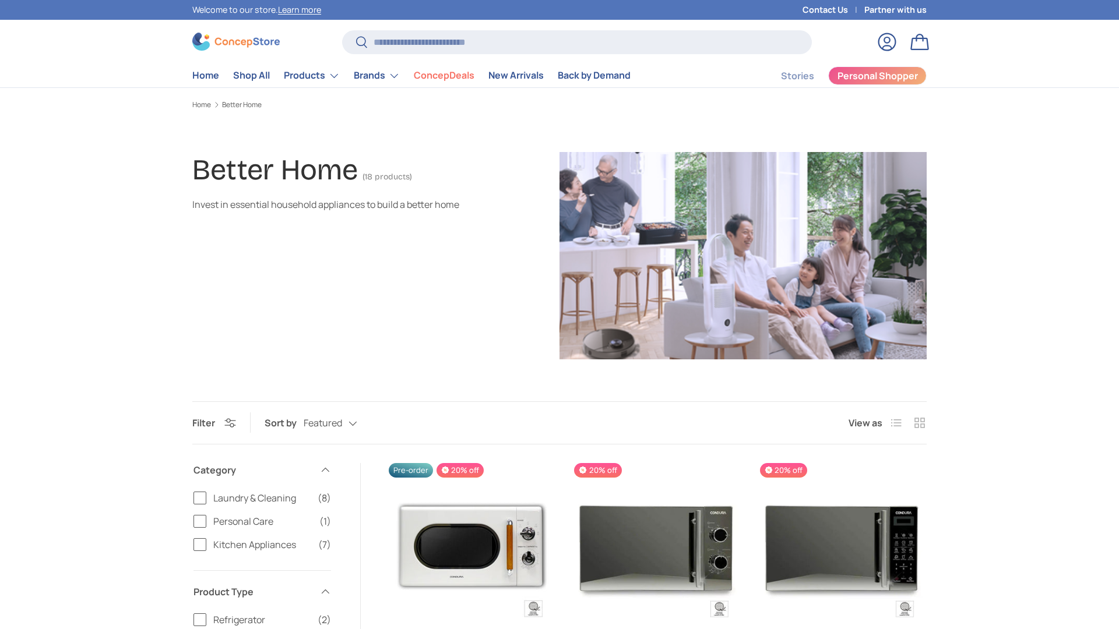 The width and height of the screenshot is (1119, 629). I want to click on a: Partner with us, so click(895, 10).